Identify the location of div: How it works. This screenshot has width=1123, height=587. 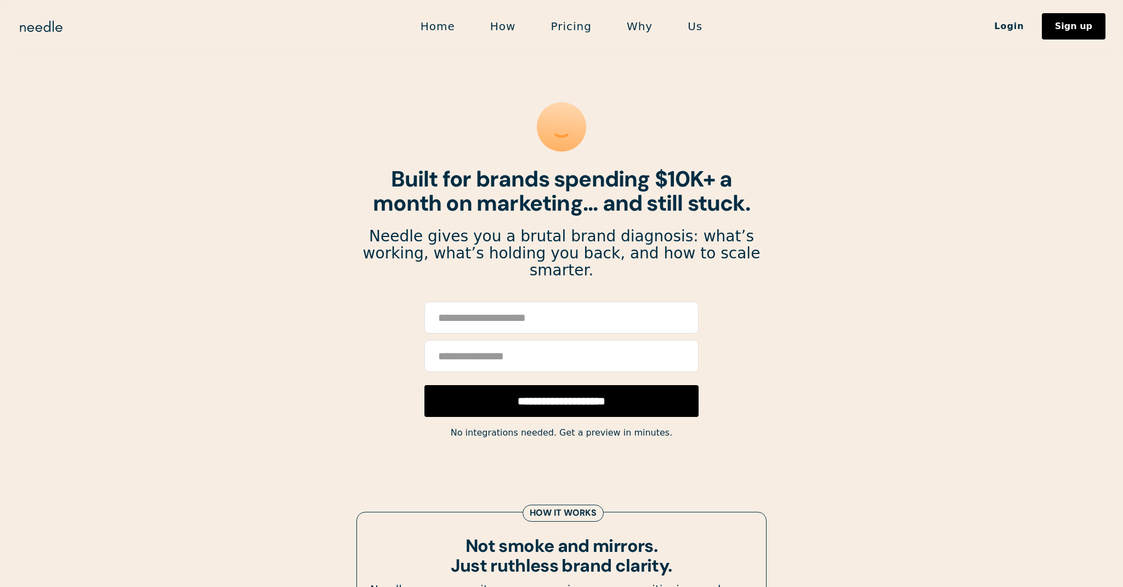
(563, 513).